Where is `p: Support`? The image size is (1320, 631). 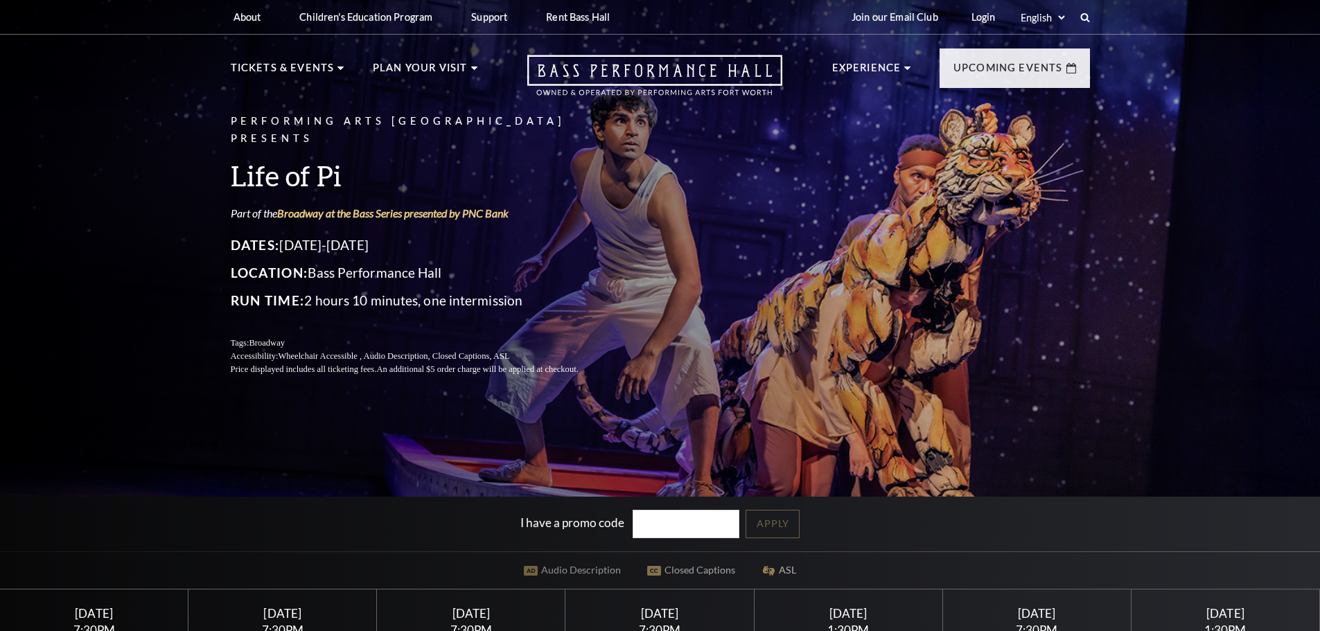
p: Support is located at coordinates (489, 17).